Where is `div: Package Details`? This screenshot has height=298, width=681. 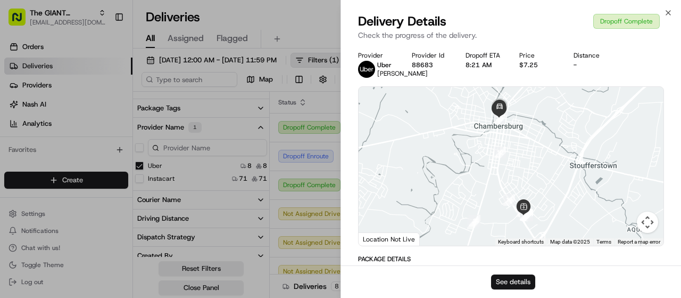 div: Package Details is located at coordinates (511, 259).